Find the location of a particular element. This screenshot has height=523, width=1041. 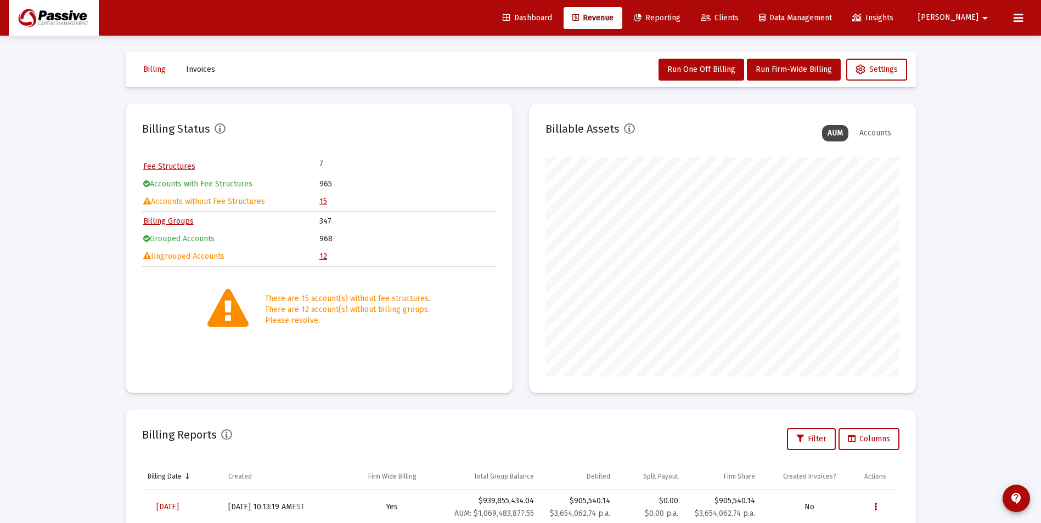

span: Filter is located at coordinates (811, 439).